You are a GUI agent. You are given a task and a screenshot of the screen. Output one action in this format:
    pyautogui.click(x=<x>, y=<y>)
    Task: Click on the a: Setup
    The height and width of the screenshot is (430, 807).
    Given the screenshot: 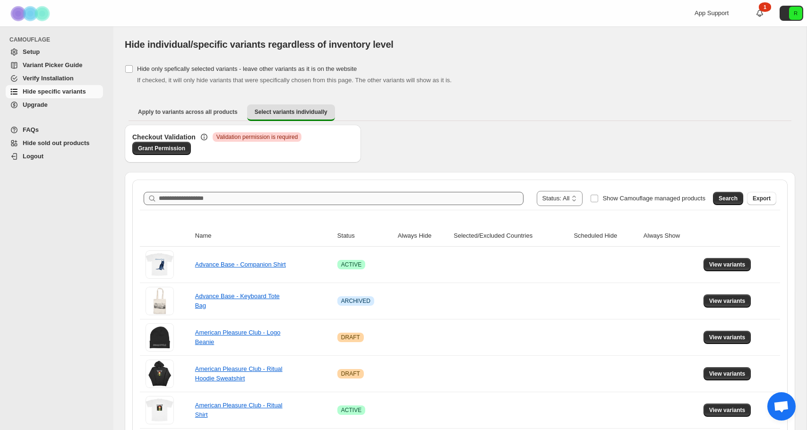 What is the action you would take?
    pyautogui.click(x=54, y=52)
    